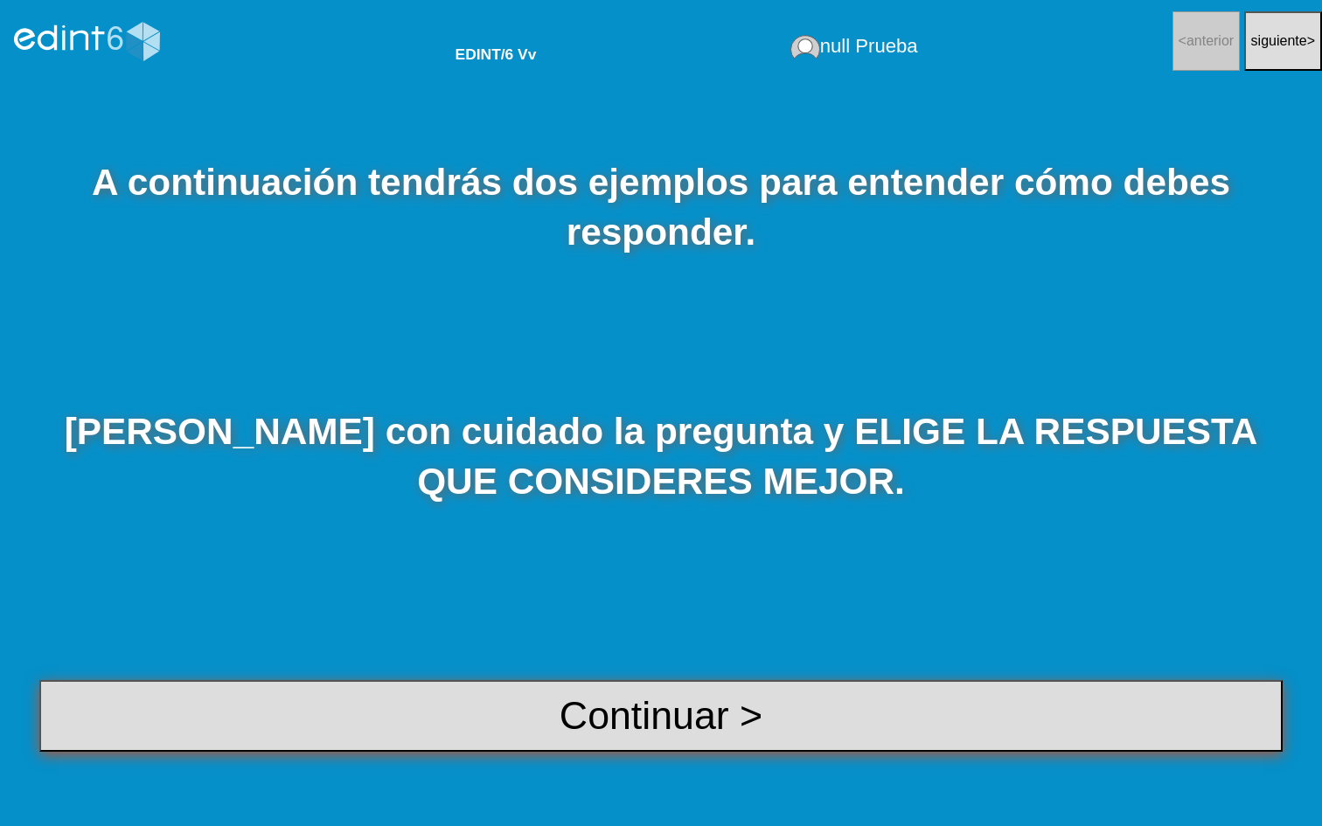 The width and height of the screenshot is (1322, 826). What do you see at coordinates (87, 41) in the screenshot?
I see `img: logo_edint6_num_blanco.svg` at bounding box center [87, 41].